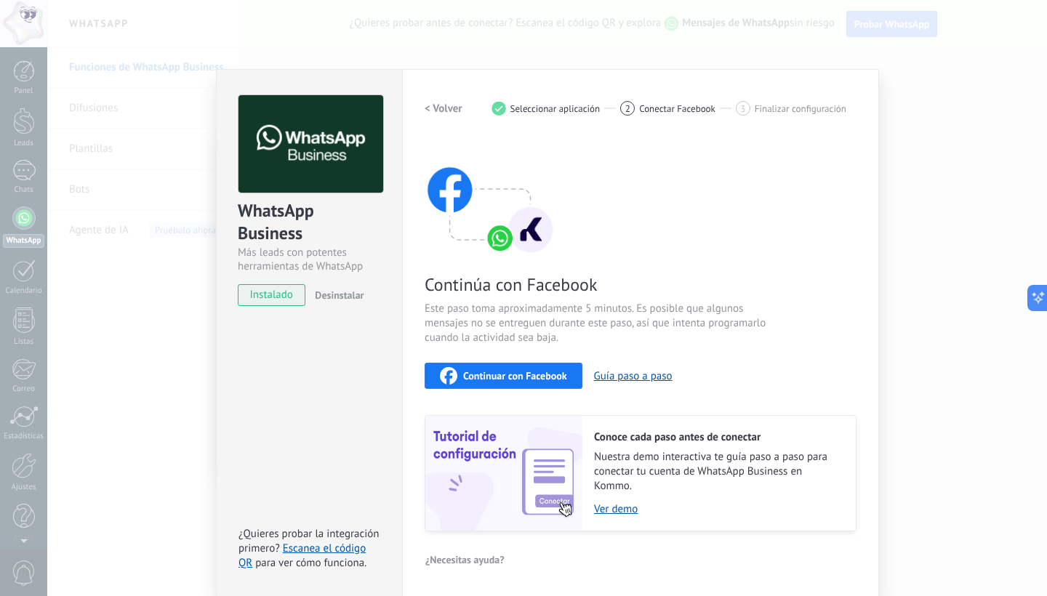 This screenshot has height=596, width=1047. I want to click on span: Continúa con Facebook, so click(598, 284).